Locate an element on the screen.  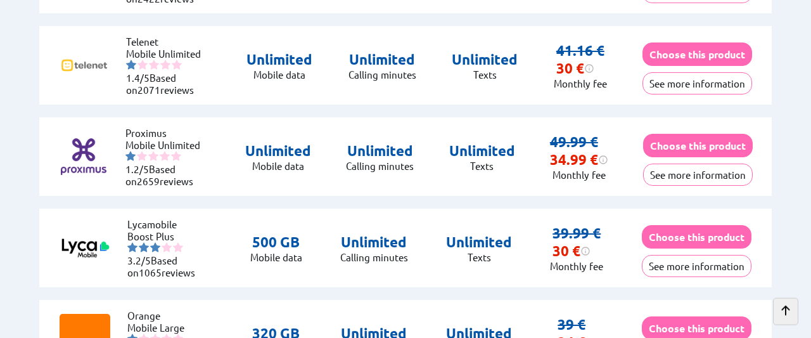
li: Mobile Large is located at coordinates (165, 327).